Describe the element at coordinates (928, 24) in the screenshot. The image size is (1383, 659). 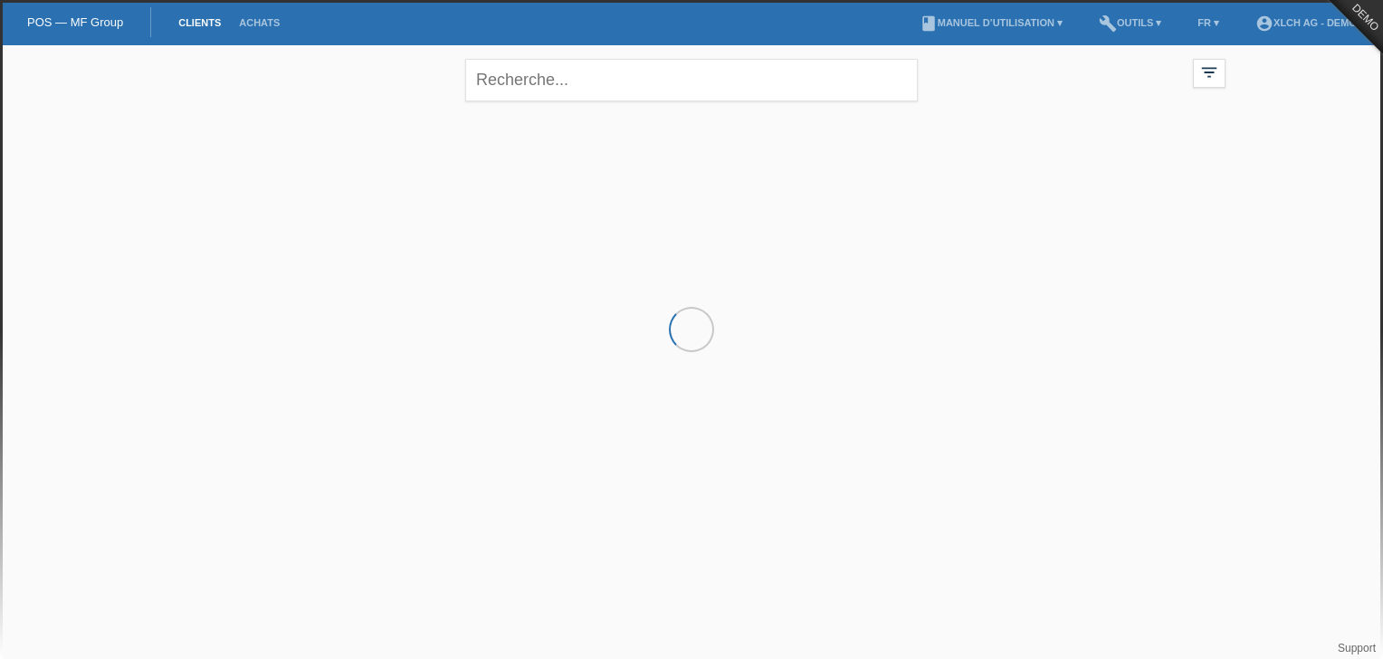
I see `i: book` at that location.